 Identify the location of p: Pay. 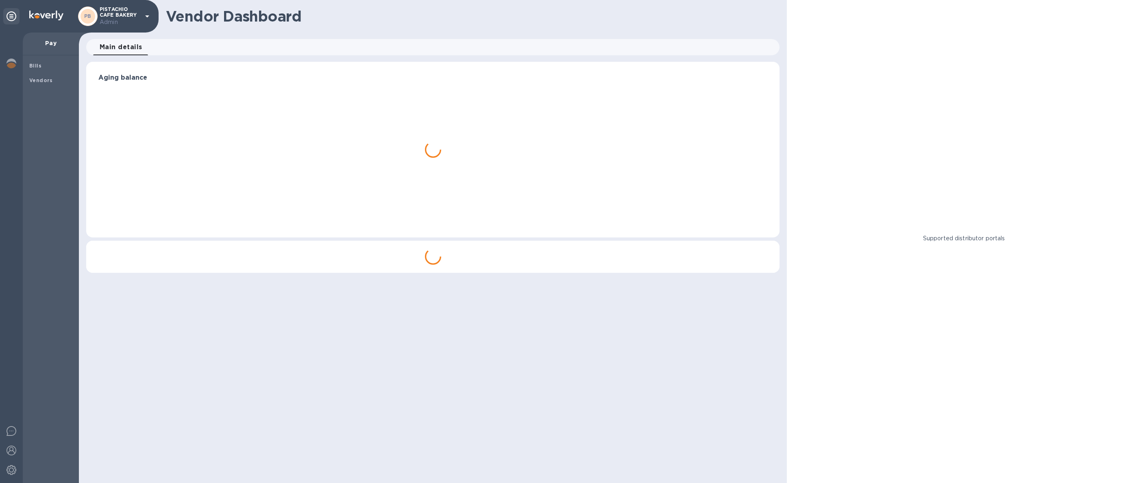
(51, 43).